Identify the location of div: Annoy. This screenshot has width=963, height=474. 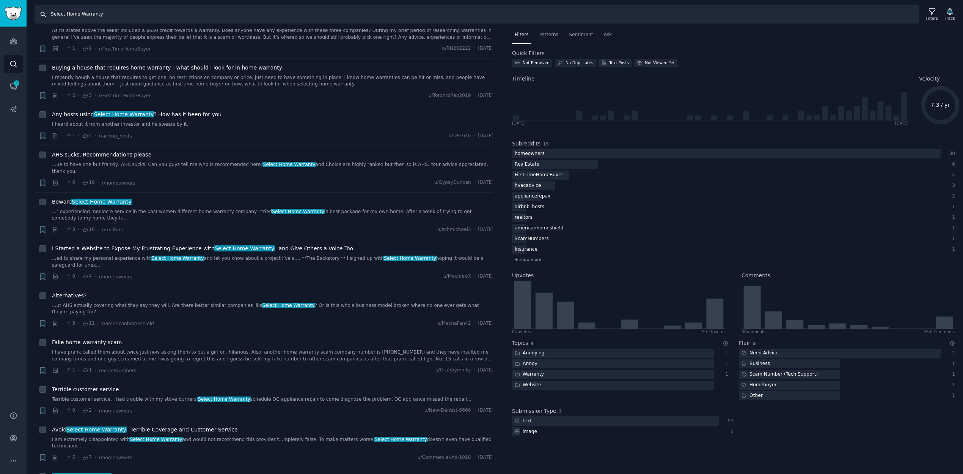
(526, 363).